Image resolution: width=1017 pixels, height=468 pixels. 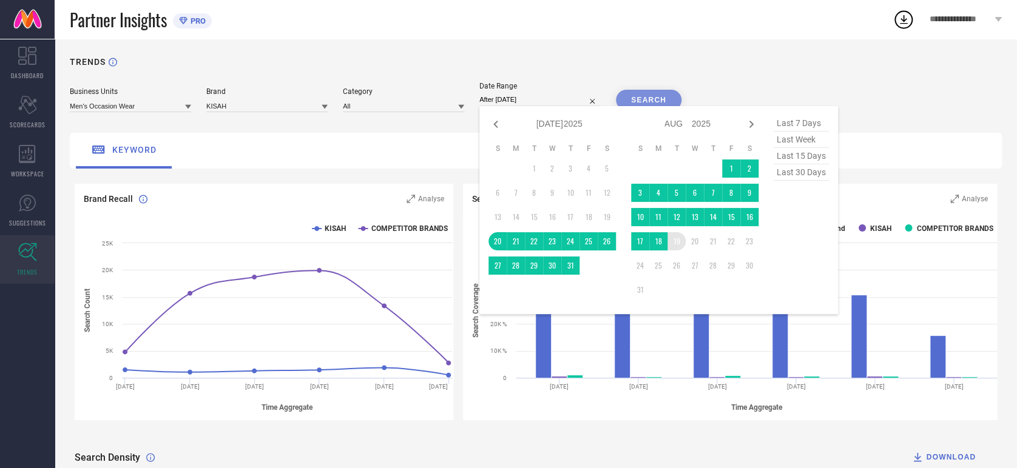 I want to click on span: SUGGESTIONS, so click(x=27, y=223).